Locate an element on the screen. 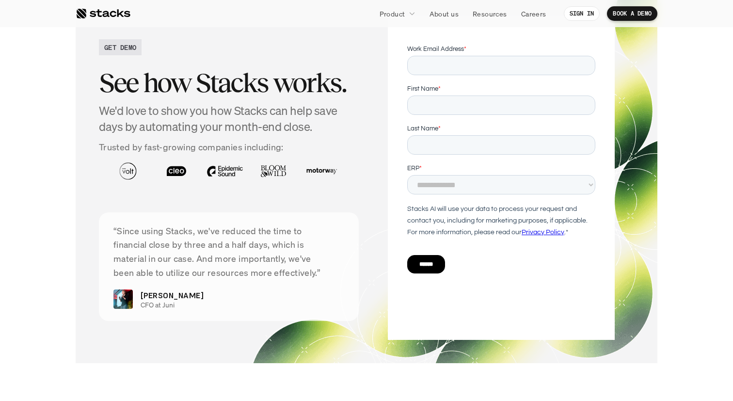 The image size is (733, 401). a: About us is located at coordinates (444, 14).